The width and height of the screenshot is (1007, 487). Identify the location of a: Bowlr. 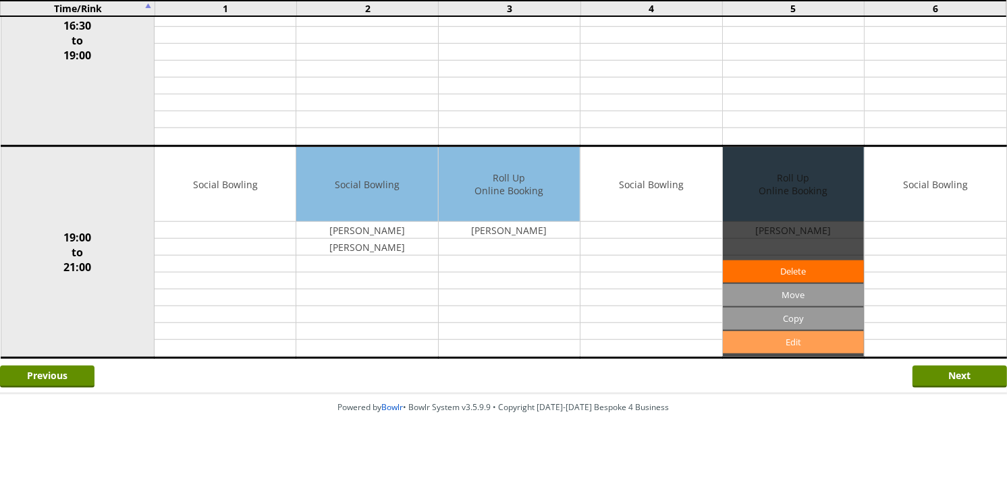
(393, 407).